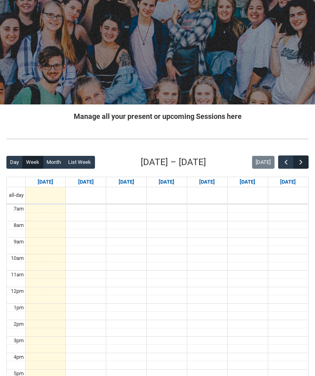  What do you see at coordinates (207, 182) in the screenshot?
I see `a: Go to September 11, 2025` at bounding box center [207, 182].